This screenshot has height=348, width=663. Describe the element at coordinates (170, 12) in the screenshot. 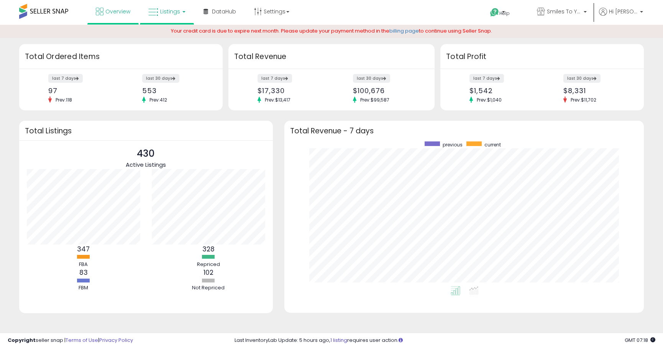

I see `span: Listings` at that location.